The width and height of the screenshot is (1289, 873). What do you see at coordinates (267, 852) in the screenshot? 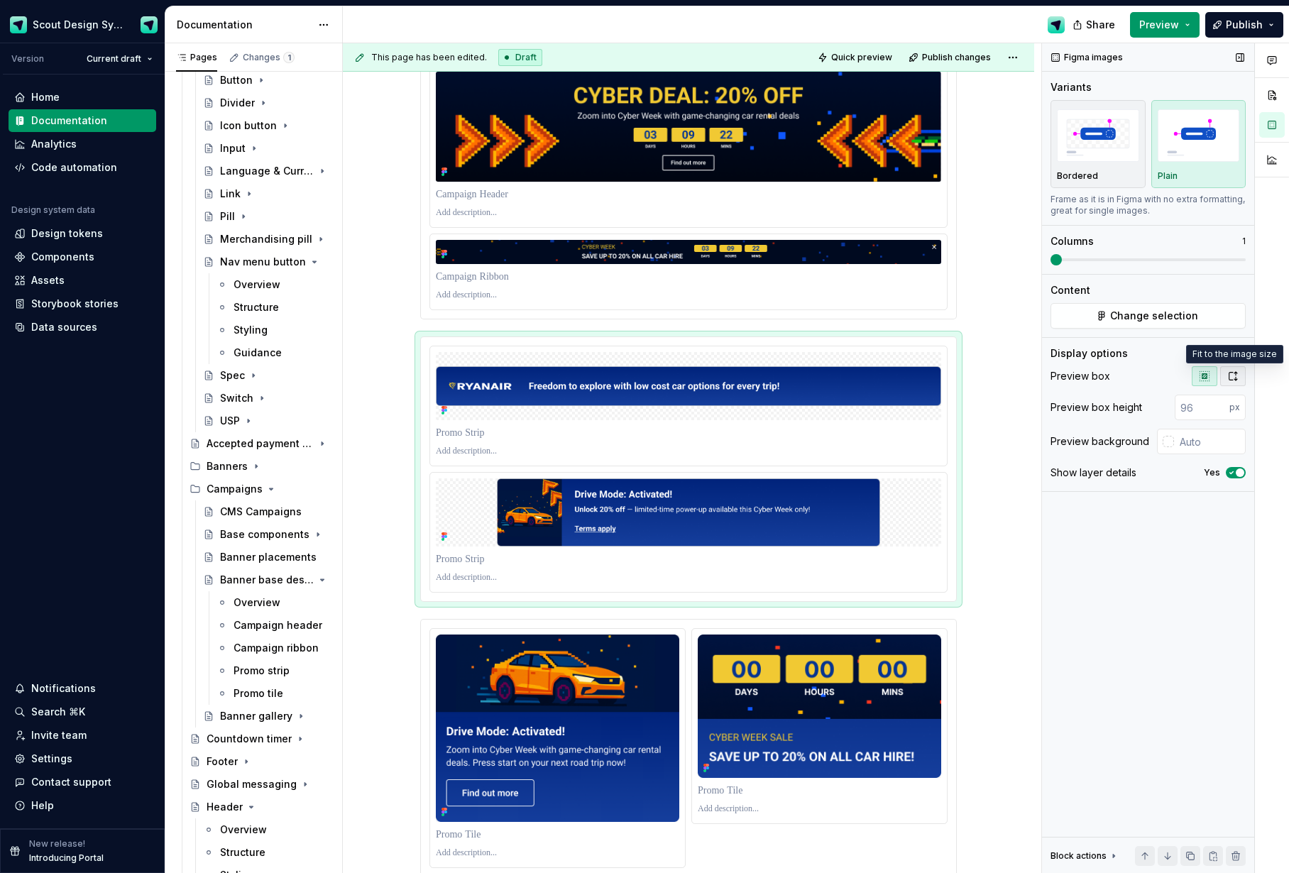
I see `a: Structure` at bounding box center [267, 852].